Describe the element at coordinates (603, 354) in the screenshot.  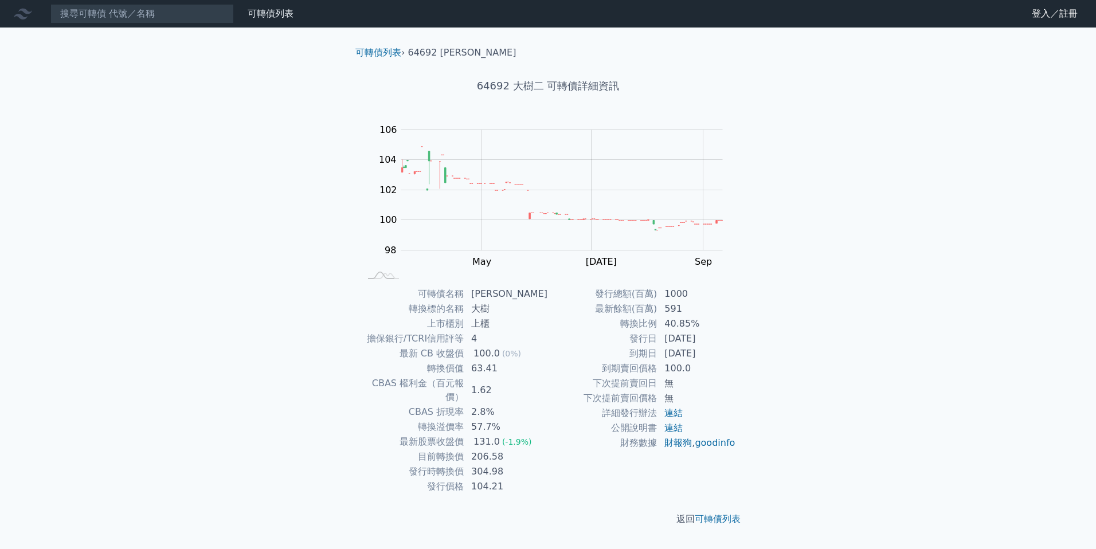
I see `td: 到期日` at that location.